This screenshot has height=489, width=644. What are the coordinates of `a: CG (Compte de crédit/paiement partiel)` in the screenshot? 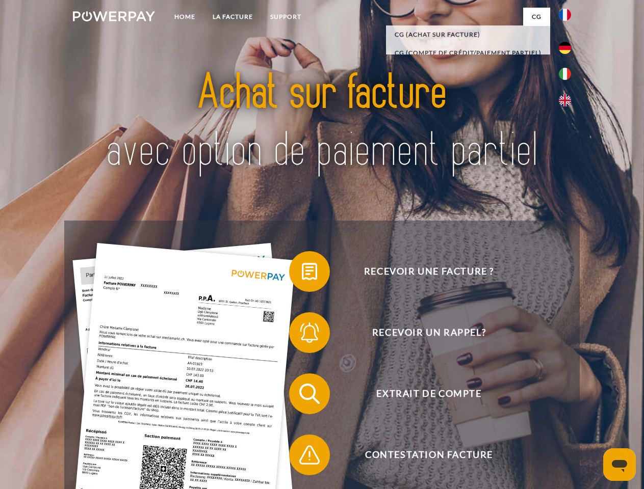 It's located at (468, 53).